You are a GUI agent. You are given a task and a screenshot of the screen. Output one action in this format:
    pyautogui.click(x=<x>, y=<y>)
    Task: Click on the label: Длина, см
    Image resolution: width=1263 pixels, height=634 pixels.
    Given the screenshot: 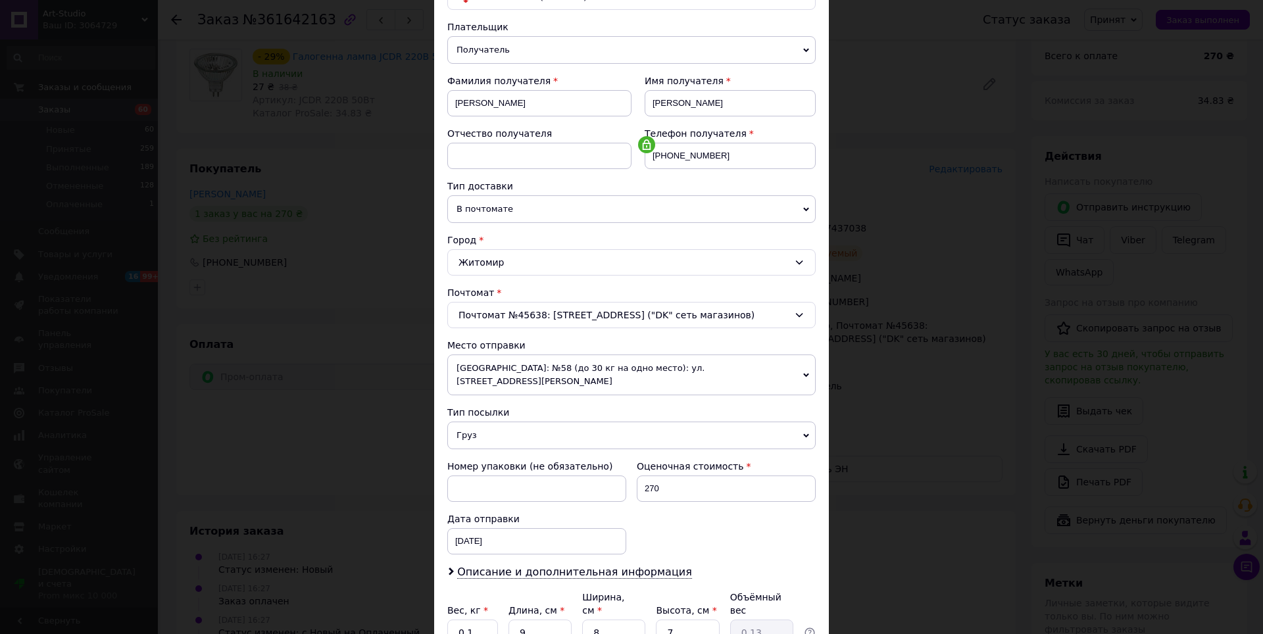 What is the action you would take?
    pyautogui.click(x=536, y=611)
    